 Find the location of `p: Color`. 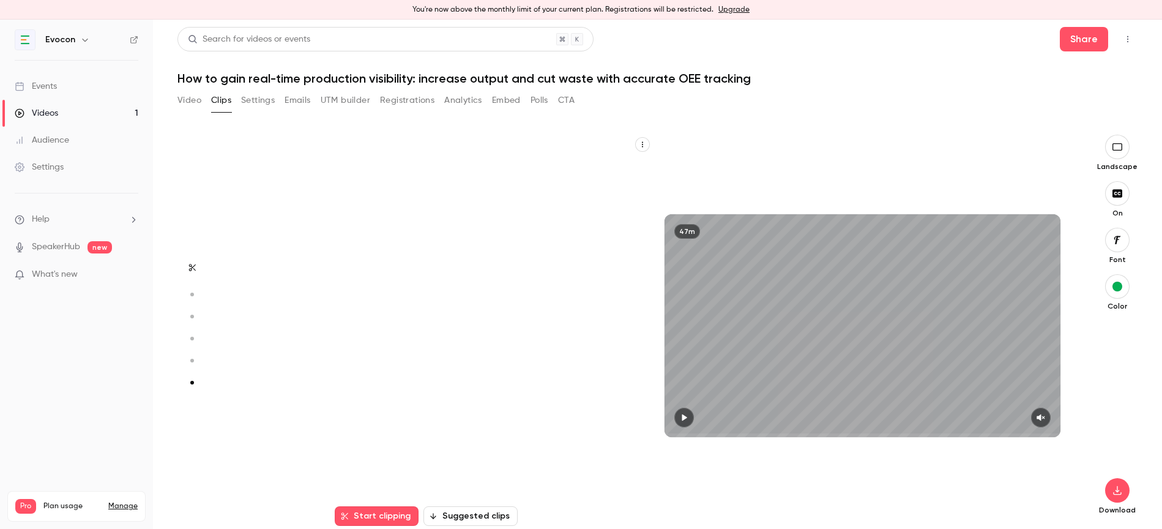

p: Color is located at coordinates (1118, 306).